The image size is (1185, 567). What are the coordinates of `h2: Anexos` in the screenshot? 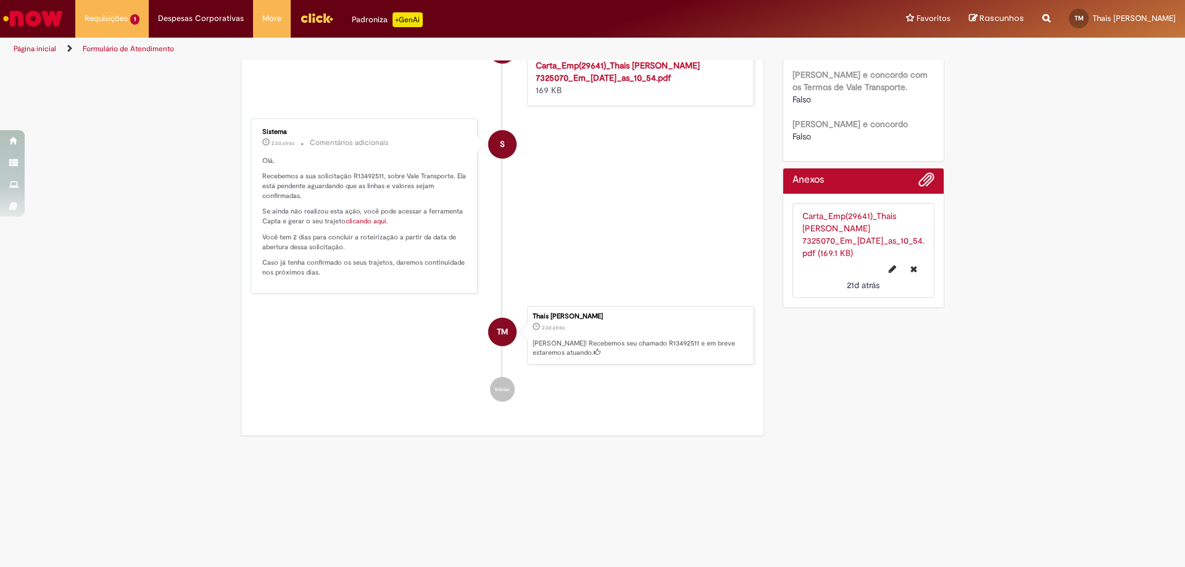 It's located at (808, 180).